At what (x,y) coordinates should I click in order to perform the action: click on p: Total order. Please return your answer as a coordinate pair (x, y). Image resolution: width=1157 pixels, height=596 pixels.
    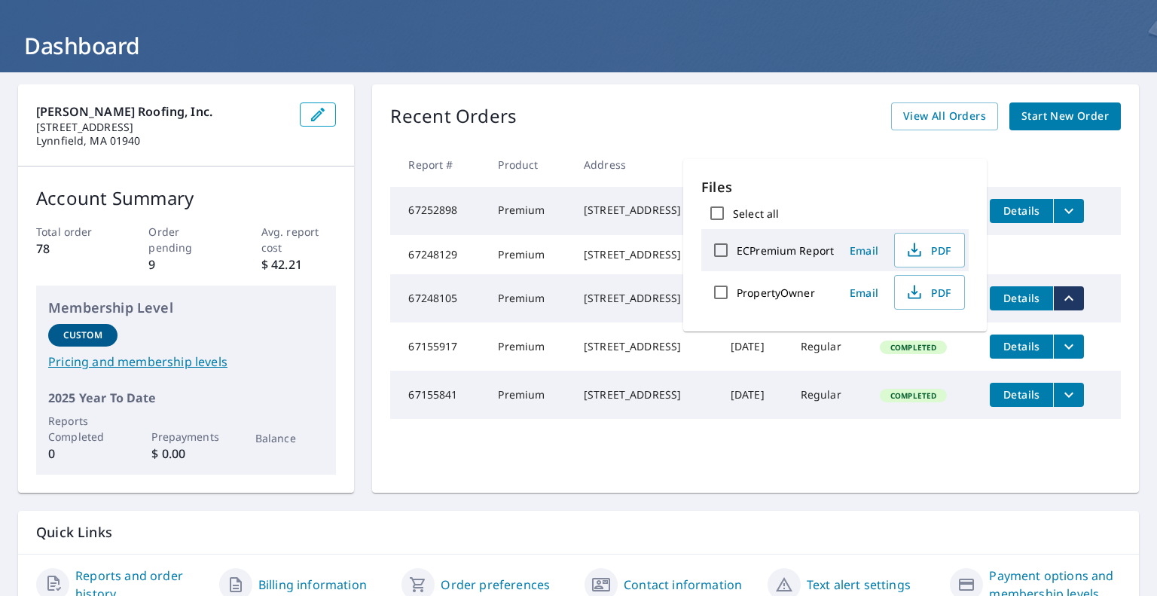
    Looking at the image, I should click on (74, 231).